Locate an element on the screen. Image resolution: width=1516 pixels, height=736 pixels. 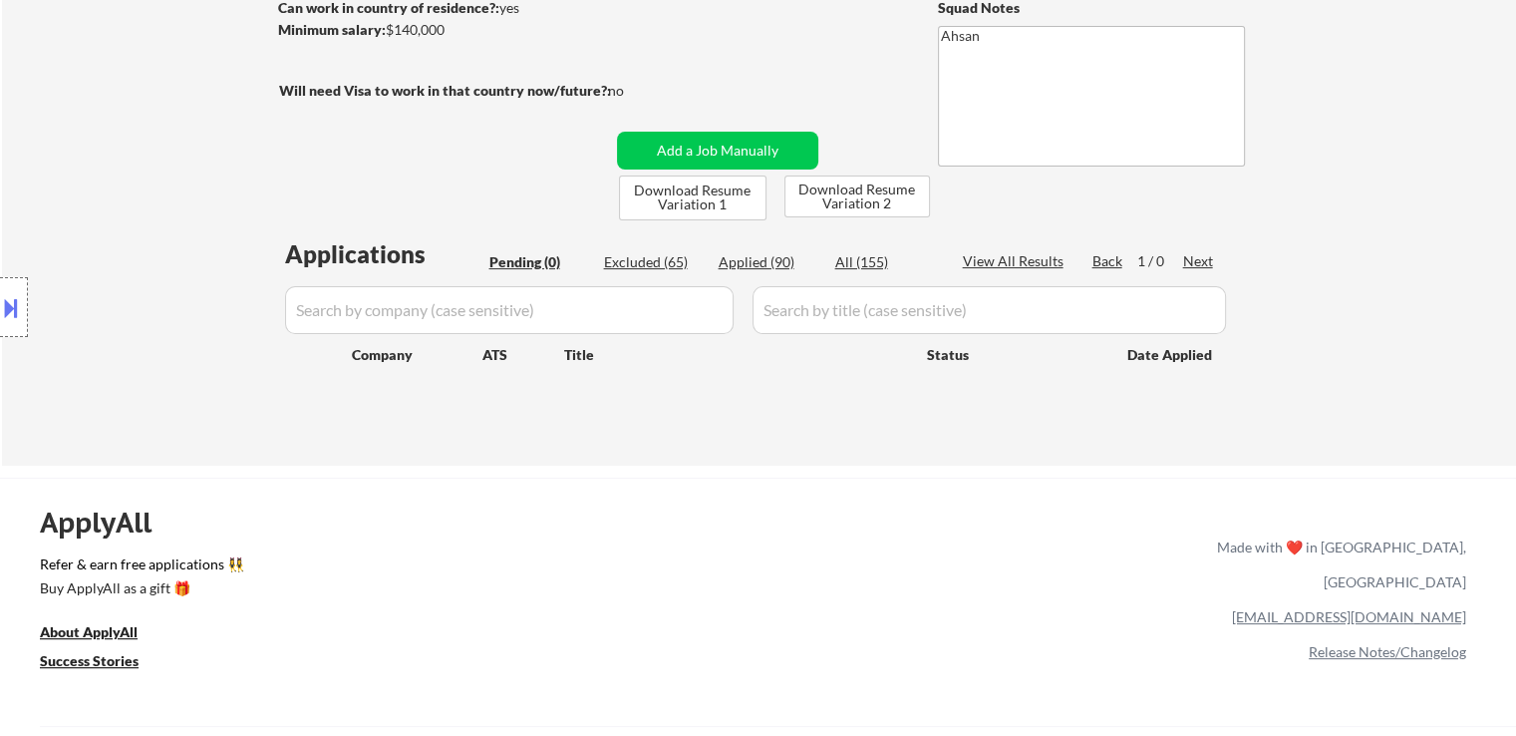
div: Applications is located at coordinates (384, 254).